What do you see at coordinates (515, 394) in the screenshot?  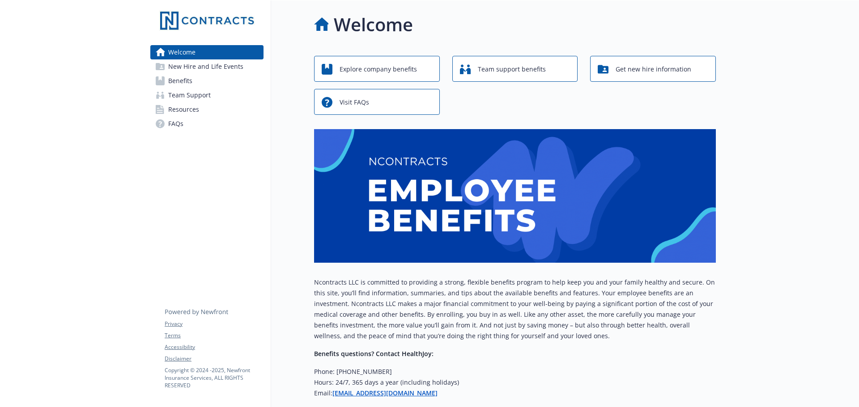 I see `h6: Email:` at bounding box center [515, 394].